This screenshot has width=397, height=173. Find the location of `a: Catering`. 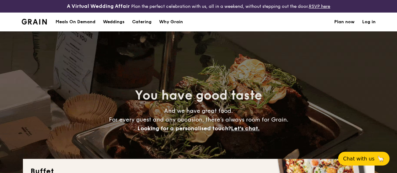

a: Catering is located at coordinates (142, 22).